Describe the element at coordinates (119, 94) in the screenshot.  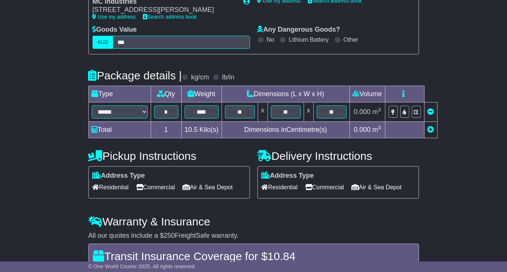
I see `td: Type` at that location.